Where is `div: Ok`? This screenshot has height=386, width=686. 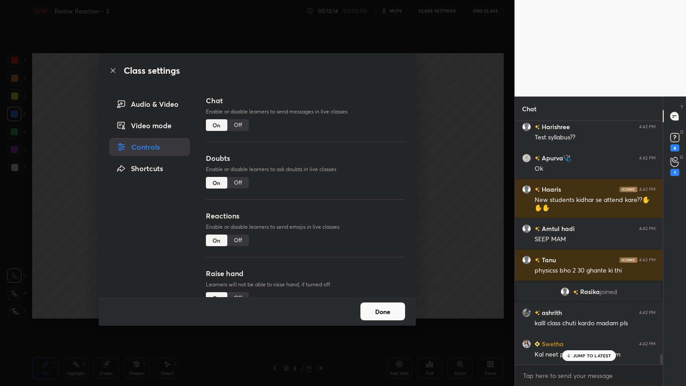
div: Ok is located at coordinates (595, 169).